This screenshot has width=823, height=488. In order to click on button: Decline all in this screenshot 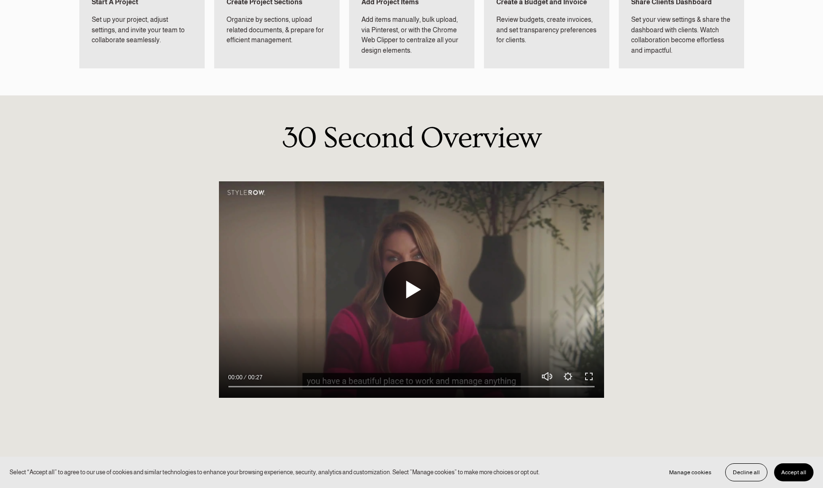, I will do `click(746, 473)`.